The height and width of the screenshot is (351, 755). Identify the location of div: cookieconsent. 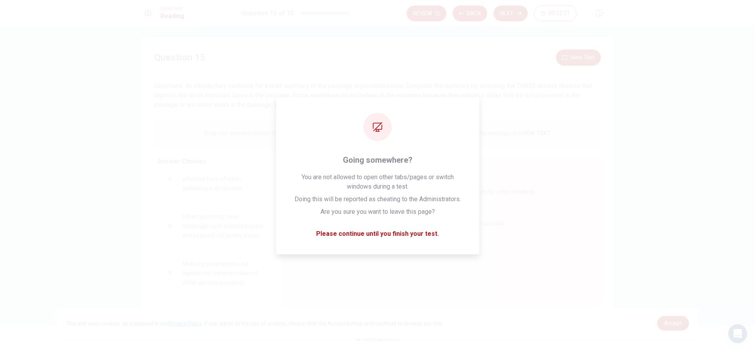
(377, 323).